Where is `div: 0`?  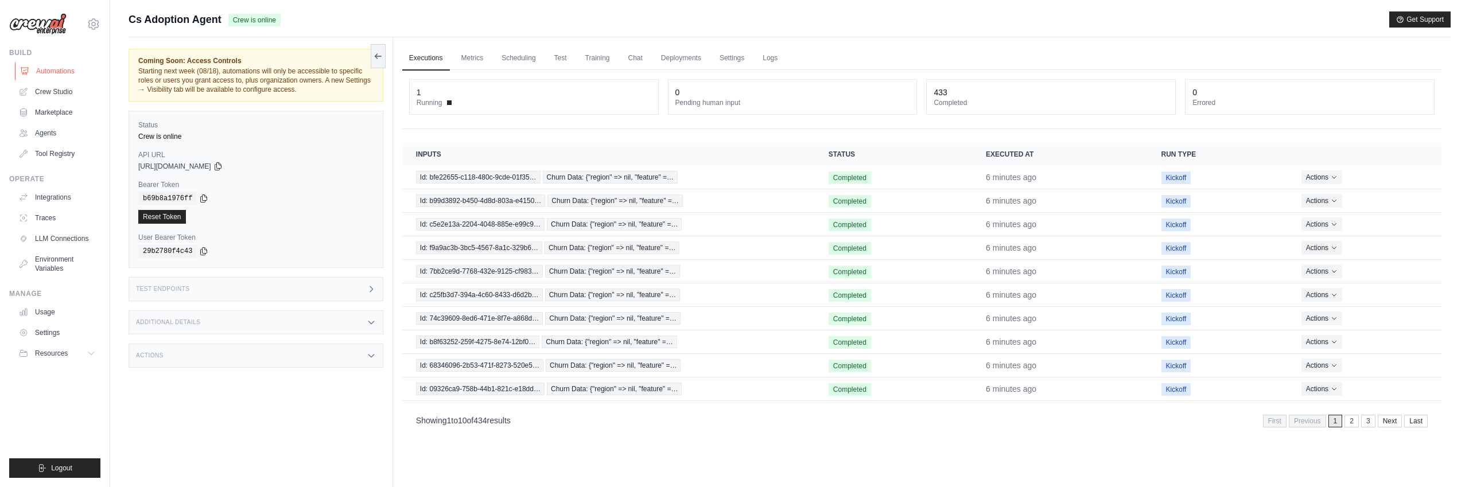
div: 0 is located at coordinates (1195, 92).